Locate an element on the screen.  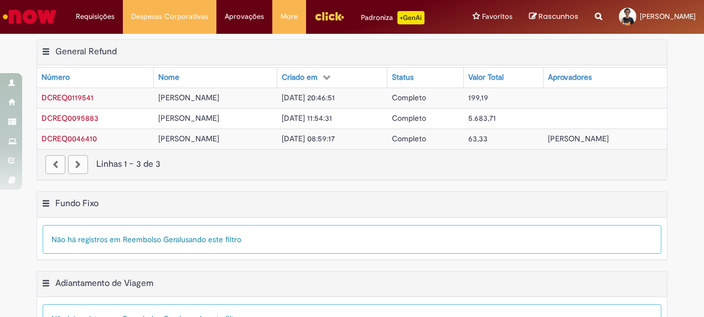
nav: paginação is located at coordinates (352, 164).